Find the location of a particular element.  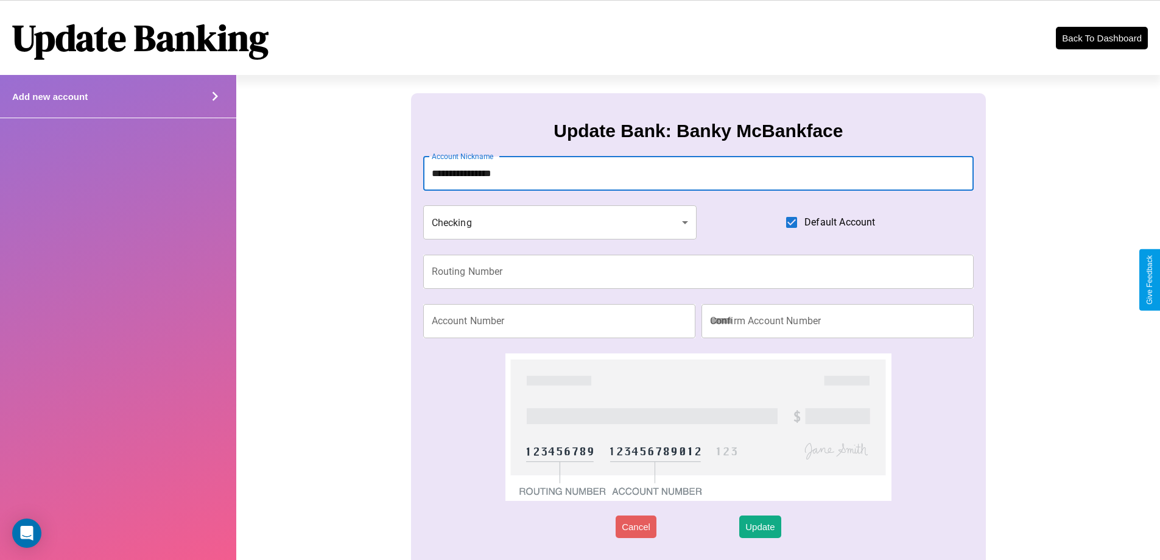

img: check is located at coordinates (698, 427).